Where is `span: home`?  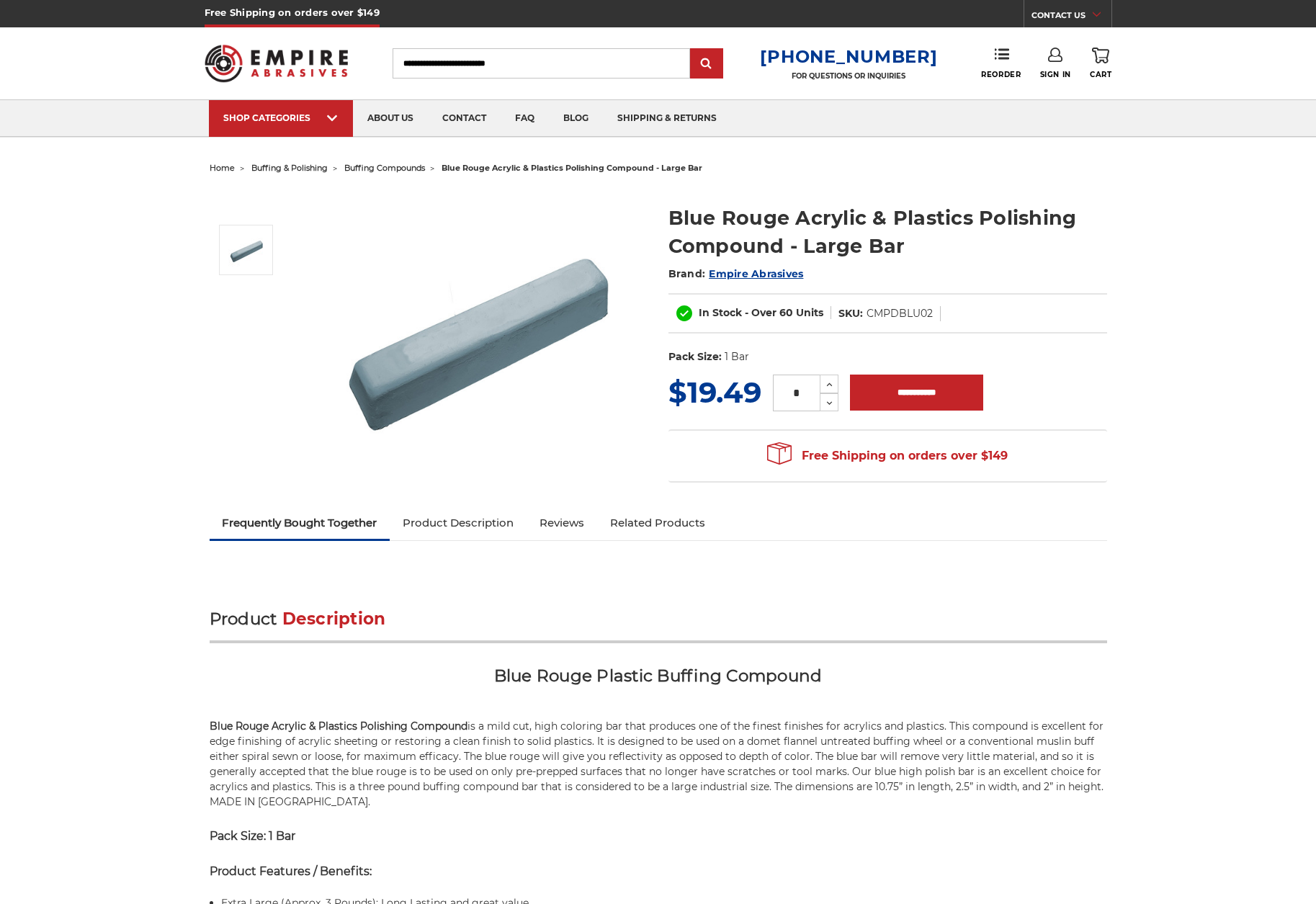 span: home is located at coordinates (222, 168).